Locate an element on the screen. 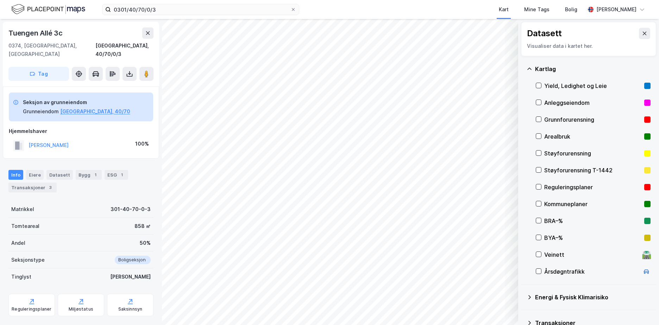  div: Saksinnsyn is located at coordinates (130, 309).